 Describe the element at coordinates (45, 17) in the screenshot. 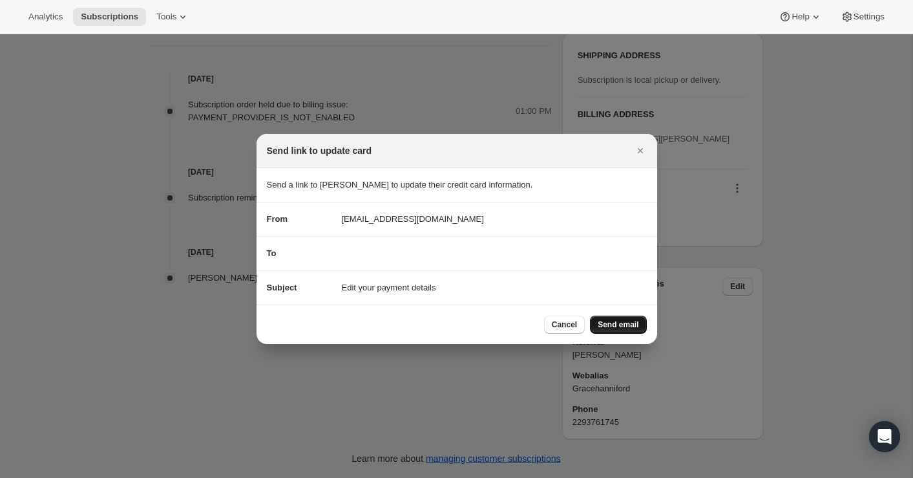

I see `span: Analytics` at that location.